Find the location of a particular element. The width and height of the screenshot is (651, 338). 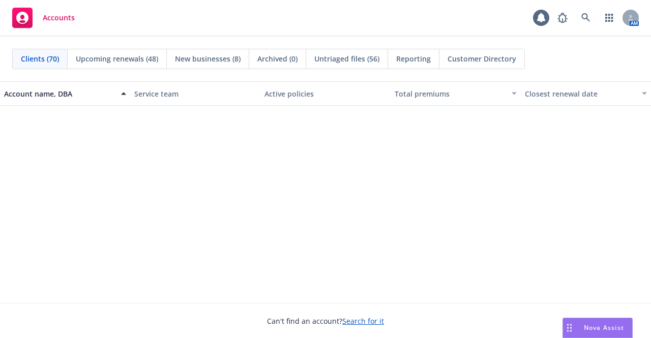

div: Drag to move is located at coordinates (569, 328).